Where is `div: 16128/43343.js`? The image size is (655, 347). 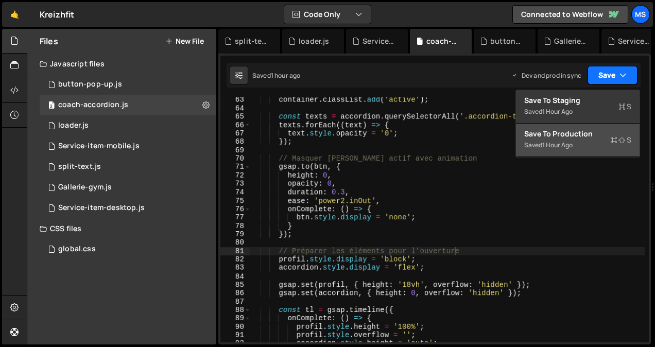
div: 16128/43343.js is located at coordinates (128, 187).